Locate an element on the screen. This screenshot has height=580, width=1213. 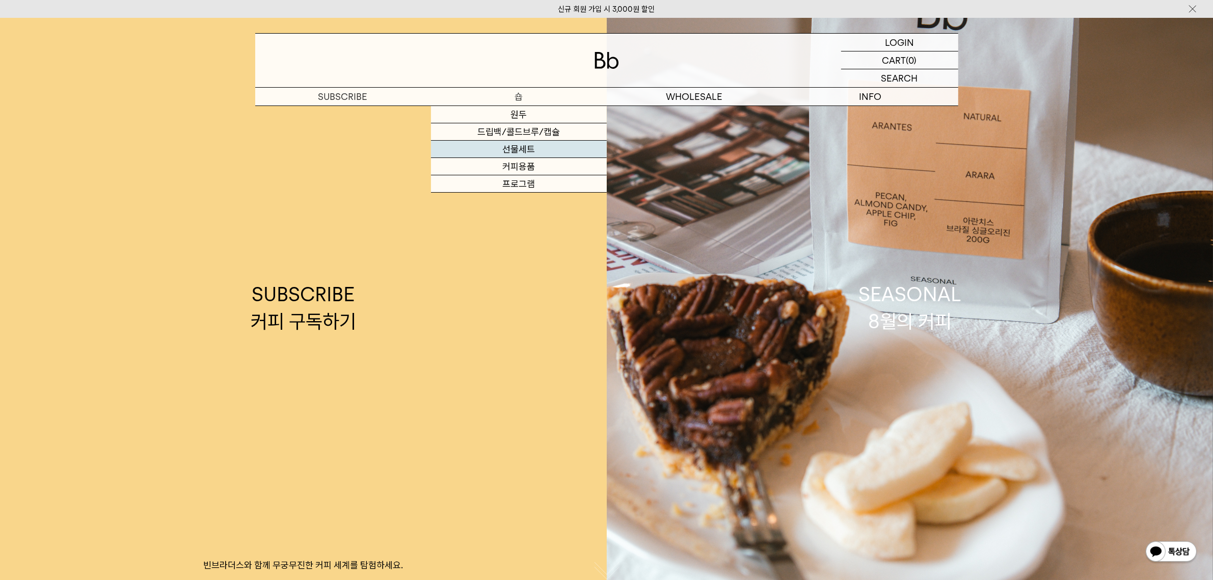
a: SUBSCRIBE is located at coordinates (343, 96).